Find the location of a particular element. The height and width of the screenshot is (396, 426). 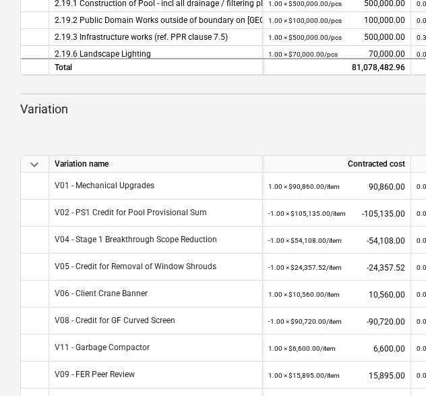

div: 15,895.00 is located at coordinates (336, 375).